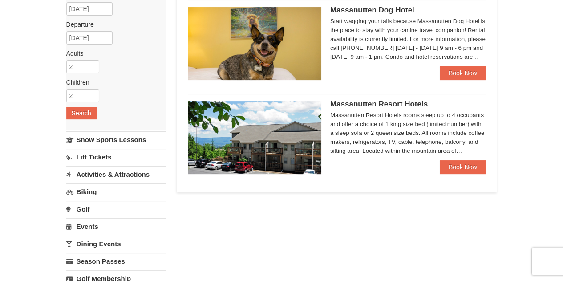 This screenshot has height=281, width=563. Describe the element at coordinates (116, 243) in the screenshot. I see `a: Dining Events` at that location.